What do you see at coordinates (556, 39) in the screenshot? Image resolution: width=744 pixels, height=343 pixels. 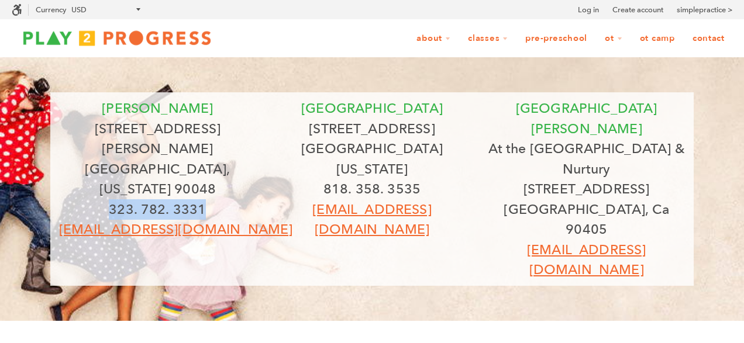 I see `a: Pre-Preschool` at bounding box center [556, 39].